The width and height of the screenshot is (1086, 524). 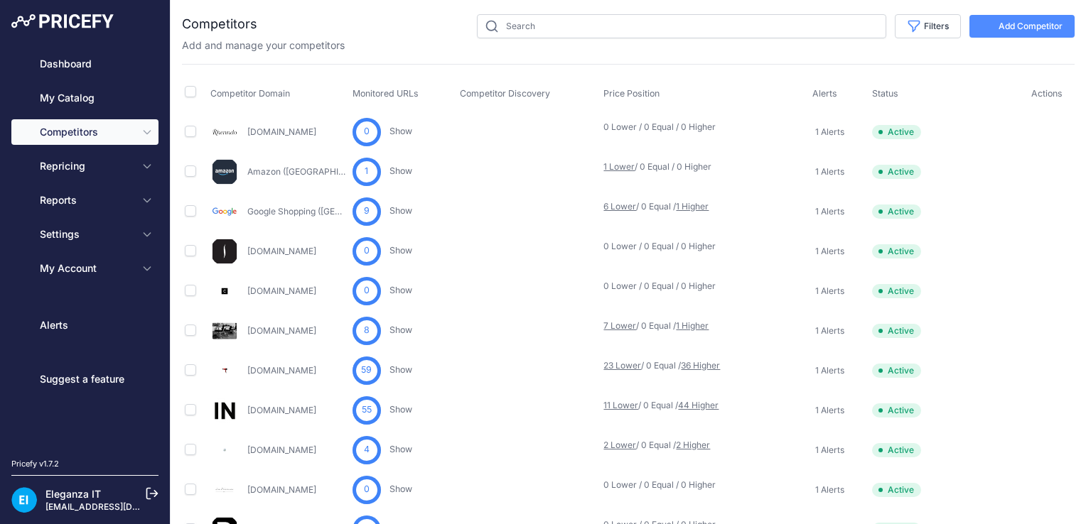 What do you see at coordinates (385, 93) in the screenshot?
I see `span: Monitored URLs` at bounding box center [385, 93].